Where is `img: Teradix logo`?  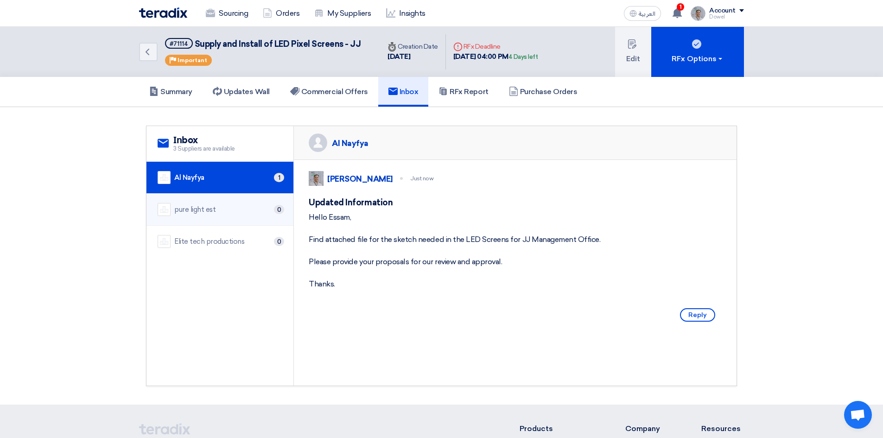
img: Teradix logo is located at coordinates (163, 13).